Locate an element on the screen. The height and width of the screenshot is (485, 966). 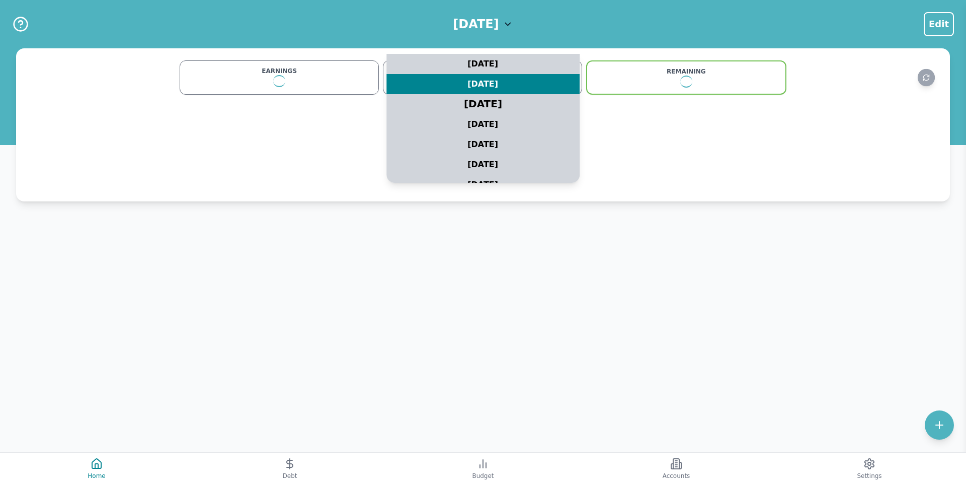
button: Help is located at coordinates (21, 24).